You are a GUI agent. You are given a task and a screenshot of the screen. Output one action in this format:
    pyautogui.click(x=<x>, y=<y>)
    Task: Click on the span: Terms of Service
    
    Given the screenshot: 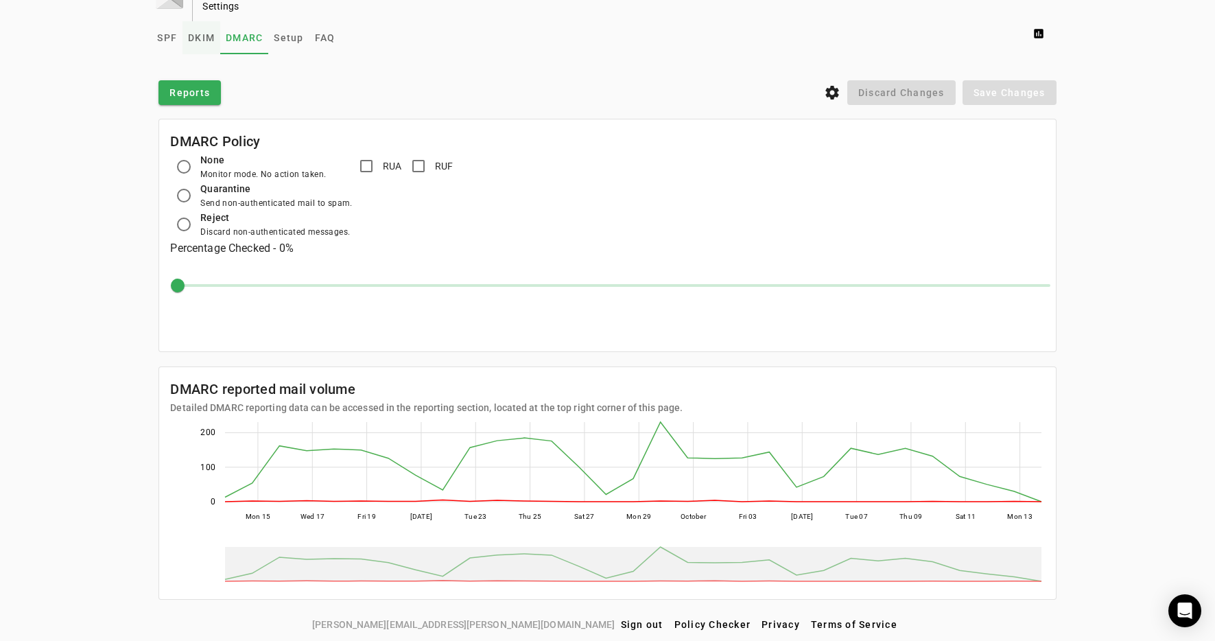 What is the action you would take?
    pyautogui.click(x=854, y=624)
    